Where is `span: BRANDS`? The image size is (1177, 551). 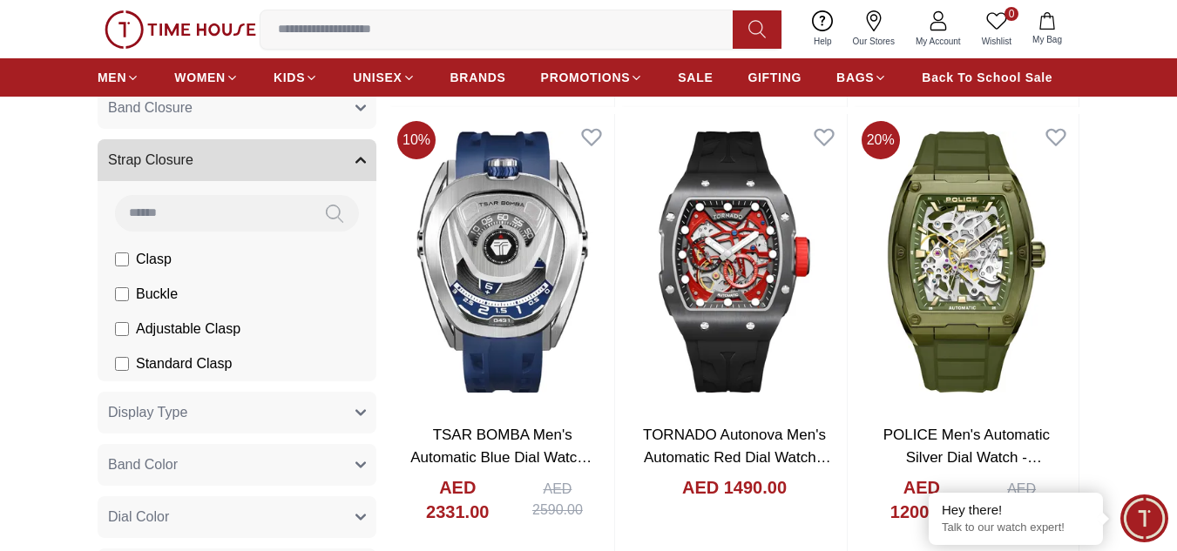
span: BRANDS is located at coordinates (478, 78).